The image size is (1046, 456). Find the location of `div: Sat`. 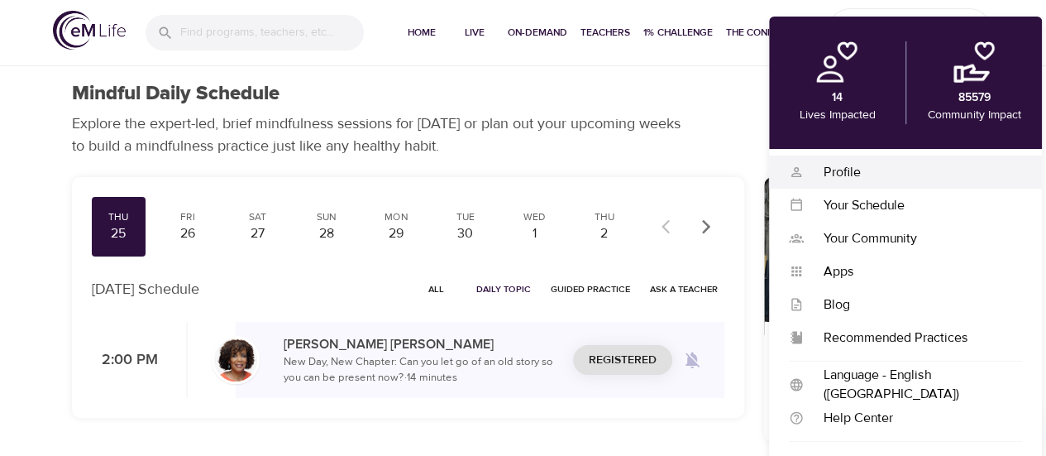

div: Sat is located at coordinates (257, 217).